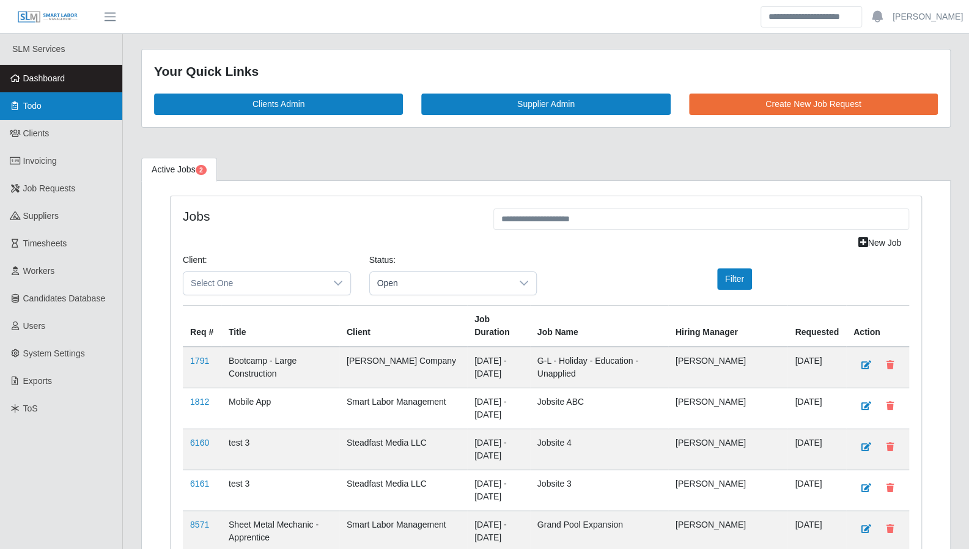 The height and width of the screenshot is (549, 969). Describe the element at coordinates (199, 443) in the screenshot. I see `a: 6160` at that location.